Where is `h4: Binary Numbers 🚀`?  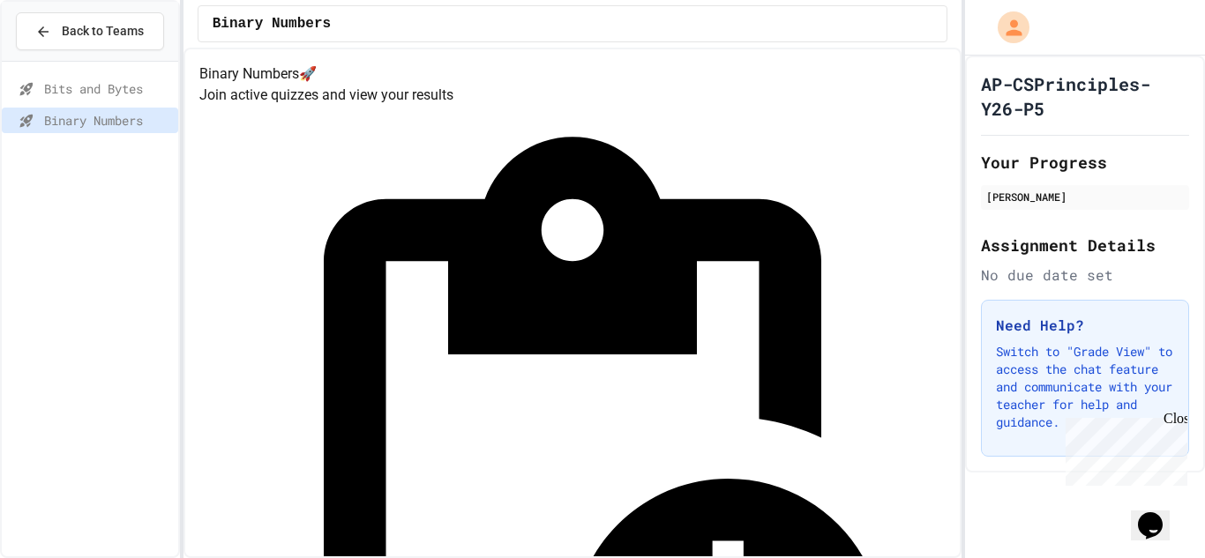
h4: Binary Numbers 🚀 is located at coordinates (572, 74).